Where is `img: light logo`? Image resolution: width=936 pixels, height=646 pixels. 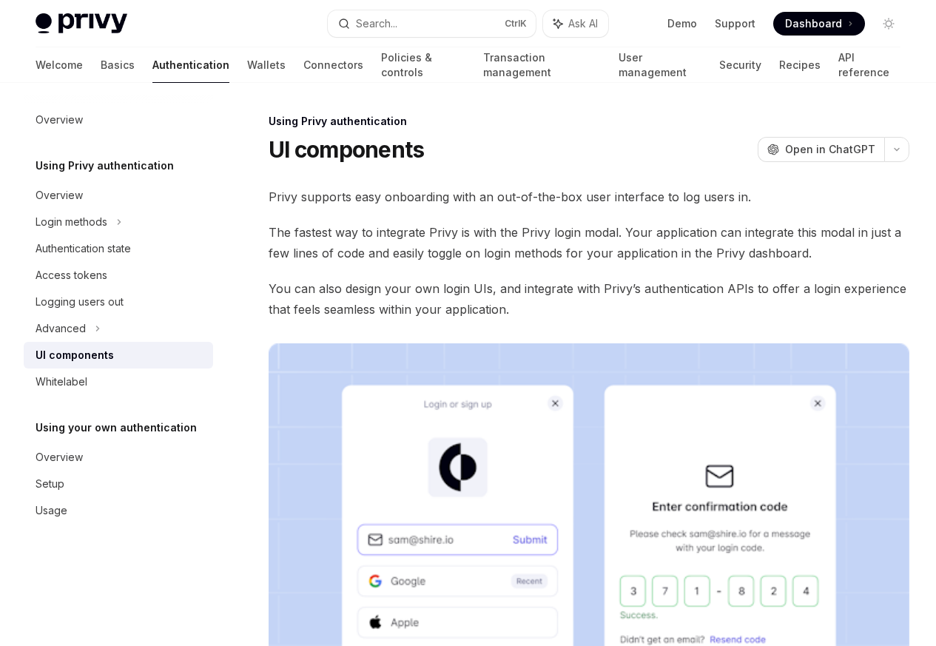
img: light logo is located at coordinates (81, 24).